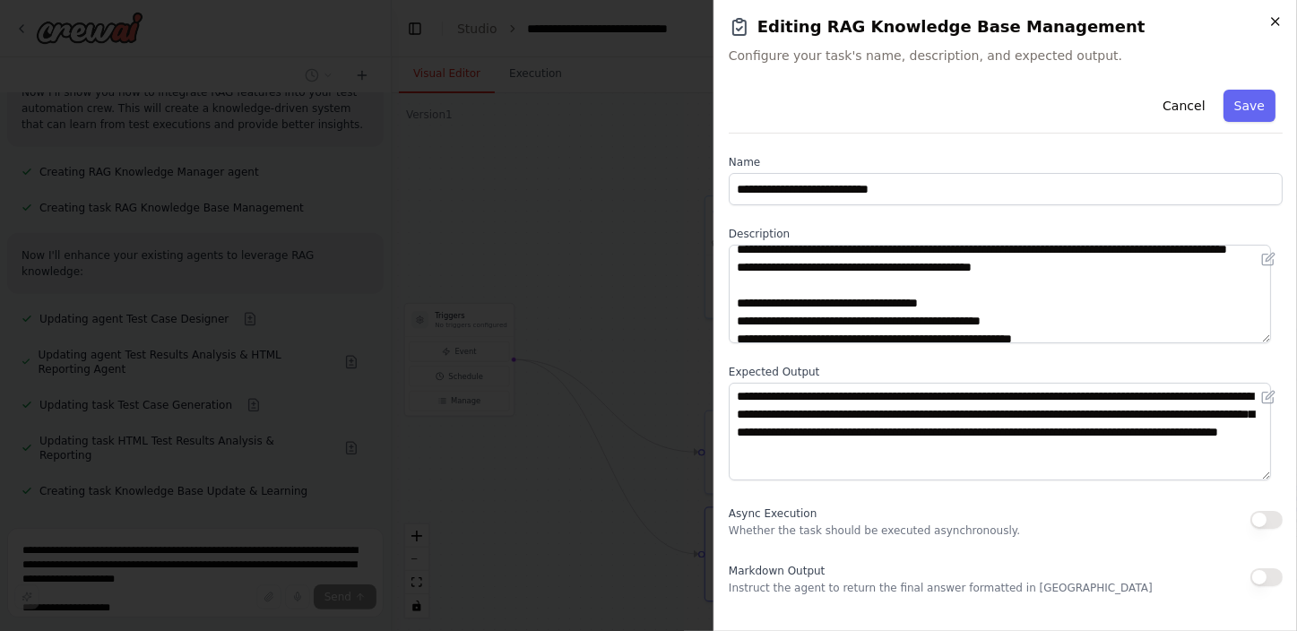  I want to click on h2: Editing RAG Knowledge Base Management, so click(1006, 27).